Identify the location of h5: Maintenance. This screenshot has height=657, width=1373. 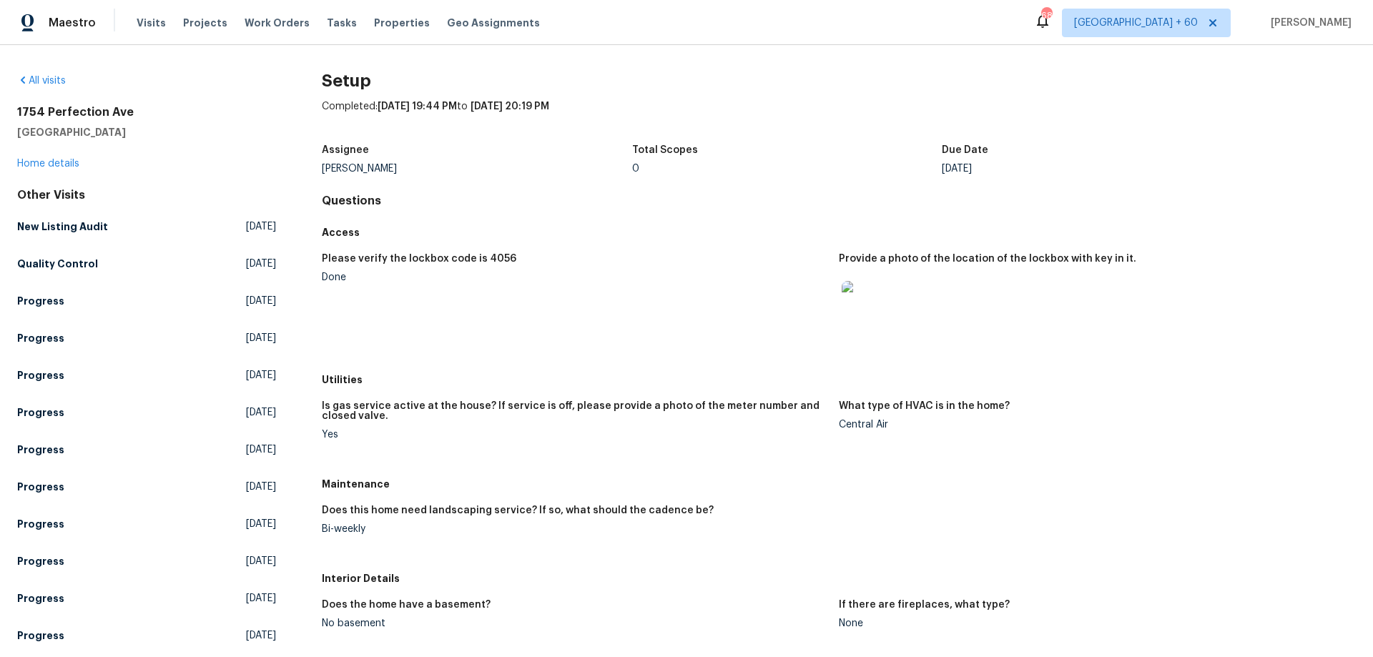
(839, 484).